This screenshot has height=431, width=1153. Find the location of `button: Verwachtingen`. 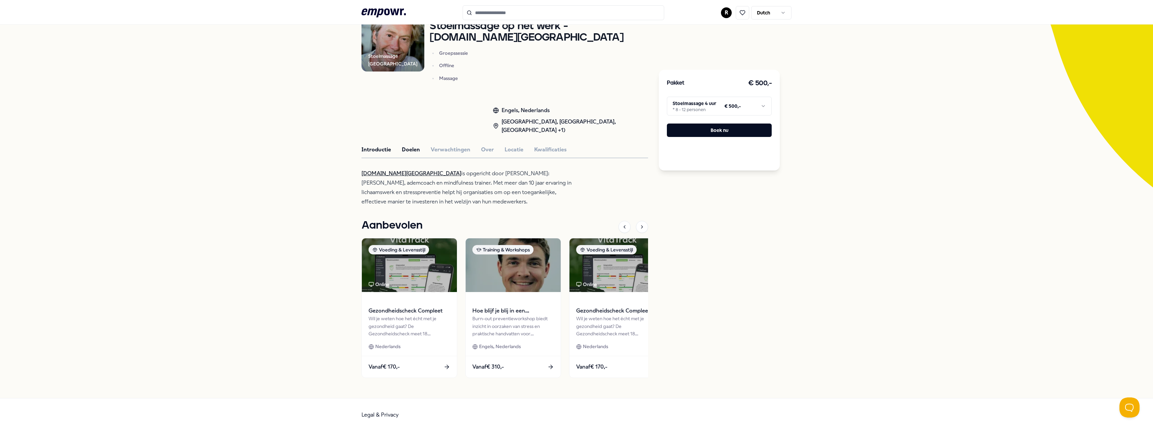

button: Verwachtingen is located at coordinates (450, 150).